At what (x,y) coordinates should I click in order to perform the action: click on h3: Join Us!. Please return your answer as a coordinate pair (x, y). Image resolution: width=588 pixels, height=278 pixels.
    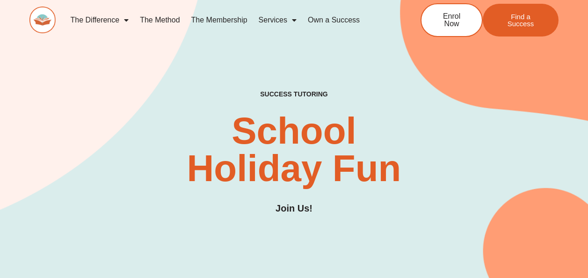
    Looking at the image, I should click on (294, 208).